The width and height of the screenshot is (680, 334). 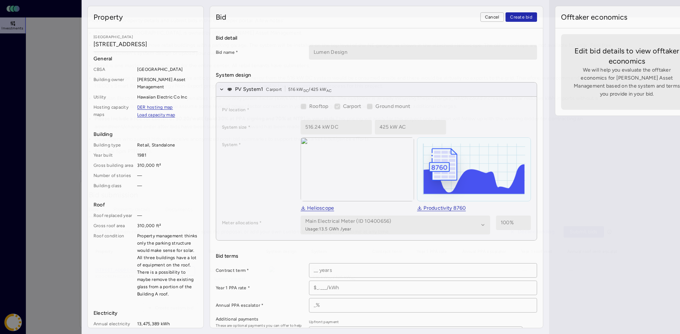 I want to click on a: Helioscope, so click(x=317, y=209).